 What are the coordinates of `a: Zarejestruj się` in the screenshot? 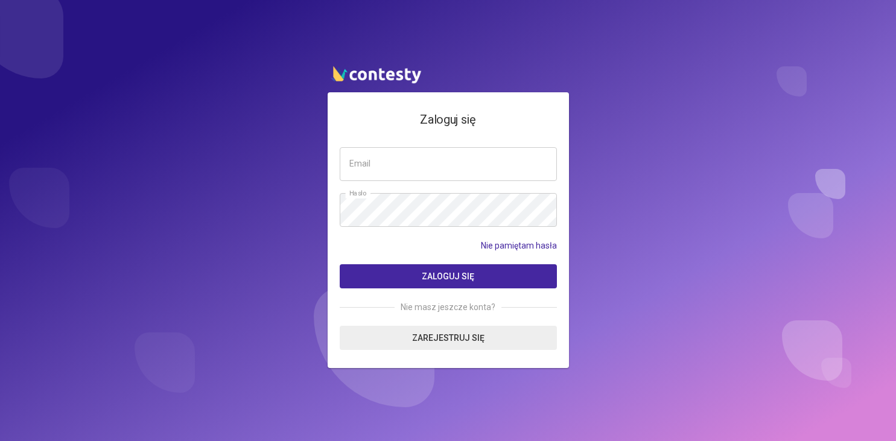 It's located at (448, 338).